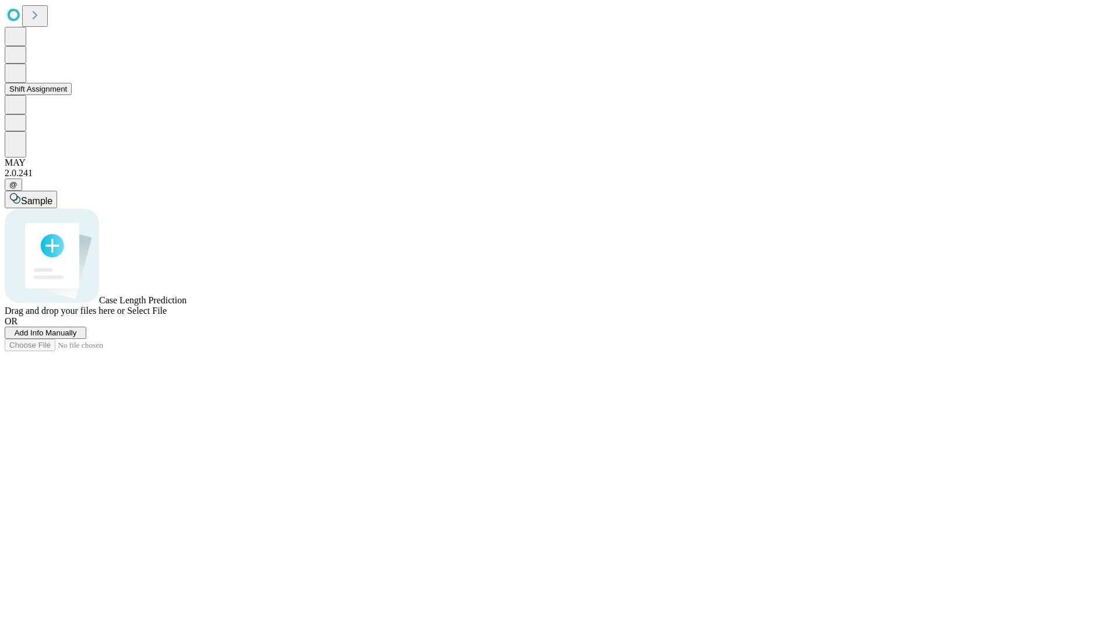 Image resolution: width=1119 pixels, height=630 pixels. What do you see at coordinates (65, 310) in the screenshot?
I see `span: Drag and drop your files here or` at bounding box center [65, 310].